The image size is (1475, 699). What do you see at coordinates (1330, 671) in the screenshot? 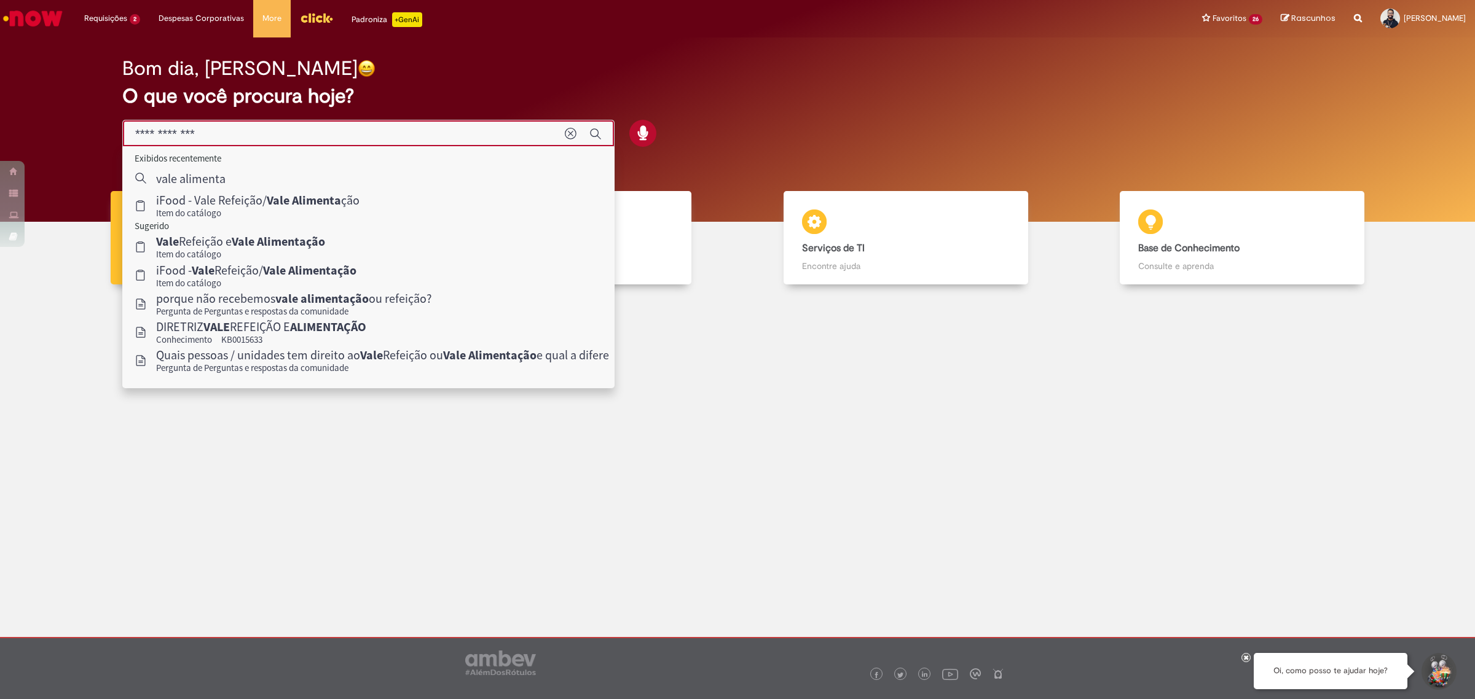
I see `div: Oi, como posso te ajudar hoje?` at bounding box center [1330, 671].